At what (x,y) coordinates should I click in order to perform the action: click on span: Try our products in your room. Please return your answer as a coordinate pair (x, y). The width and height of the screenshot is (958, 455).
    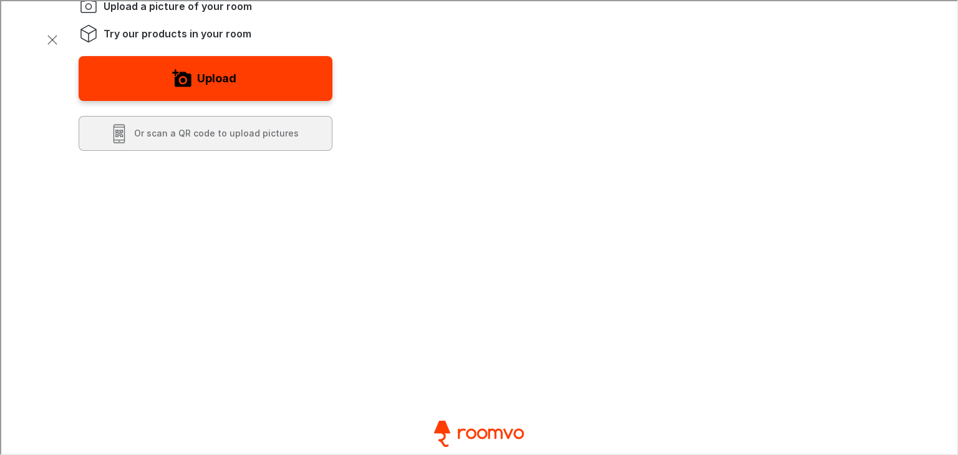
    Looking at the image, I should click on (176, 32).